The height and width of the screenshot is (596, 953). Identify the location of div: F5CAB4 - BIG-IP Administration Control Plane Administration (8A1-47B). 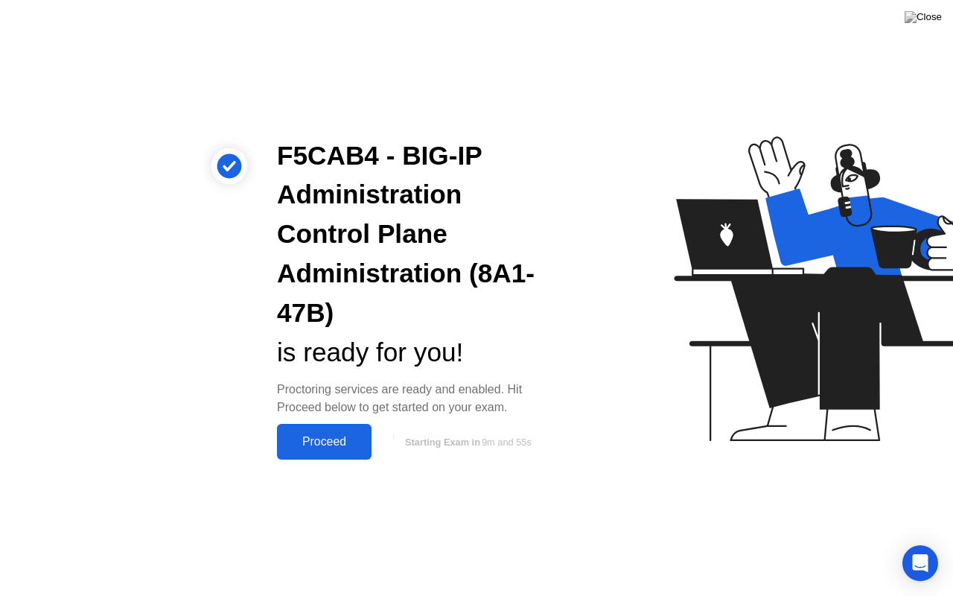
(416, 235).